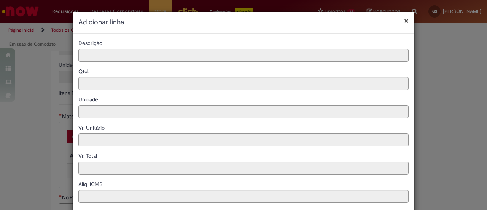 This screenshot has height=210, width=487. What do you see at coordinates (243, 168) in the screenshot?
I see `input: Vr. Total` at bounding box center [243, 168].